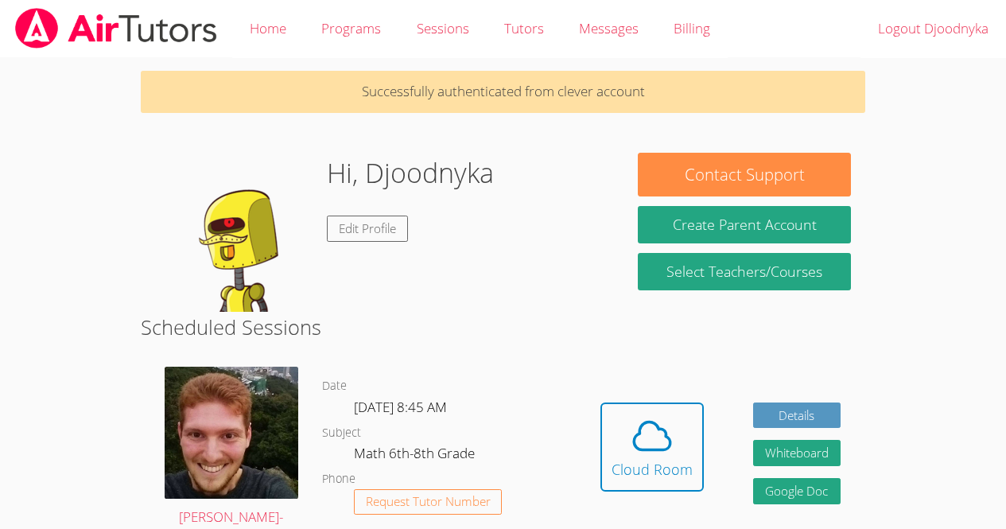 The height and width of the screenshot is (529, 1006). Describe the element at coordinates (341, 433) in the screenshot. I see `dt: Subject` at that location.